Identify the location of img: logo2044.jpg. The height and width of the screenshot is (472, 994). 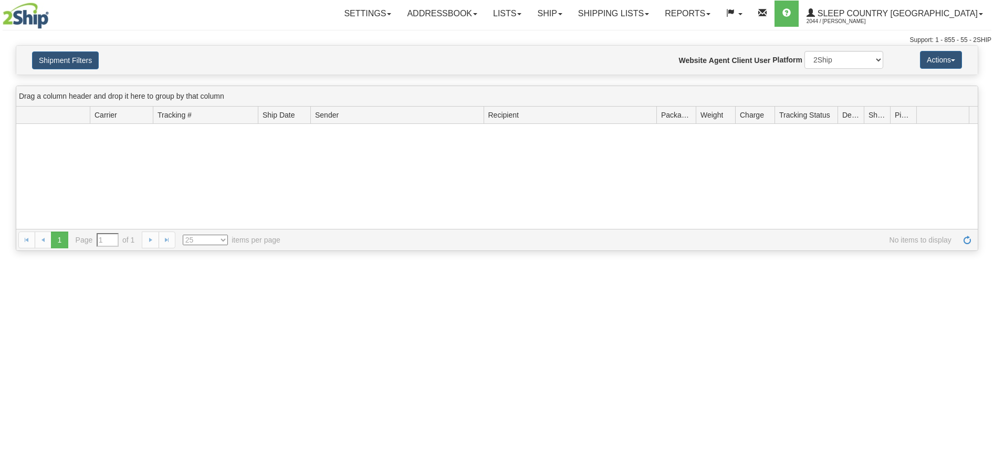
(26, 16).